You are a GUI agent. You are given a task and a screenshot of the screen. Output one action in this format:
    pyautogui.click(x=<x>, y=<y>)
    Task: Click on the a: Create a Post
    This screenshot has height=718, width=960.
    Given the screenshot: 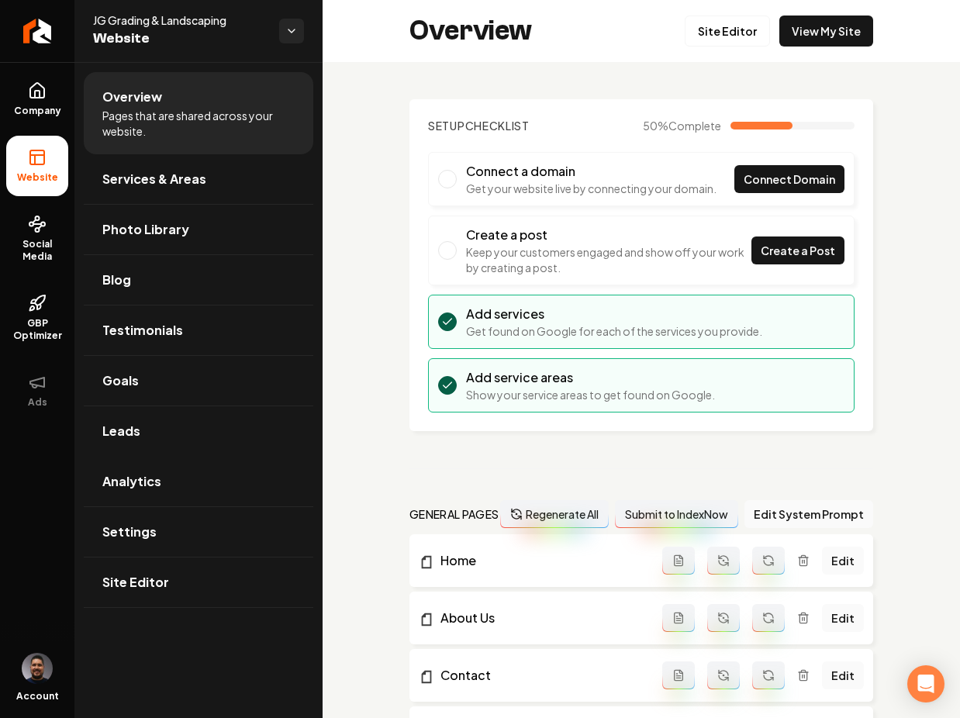 What is the action you would take?
    pyautogui.click(x=798, y=250)
    